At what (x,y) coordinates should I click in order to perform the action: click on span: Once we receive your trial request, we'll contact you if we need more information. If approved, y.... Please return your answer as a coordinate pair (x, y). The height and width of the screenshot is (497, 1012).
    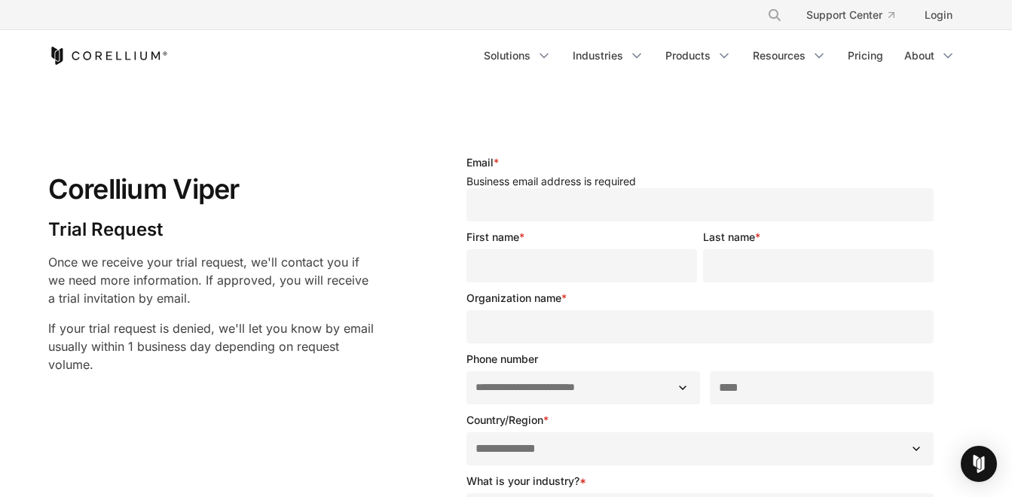
    Looking at the image, I should click on (208, 280).